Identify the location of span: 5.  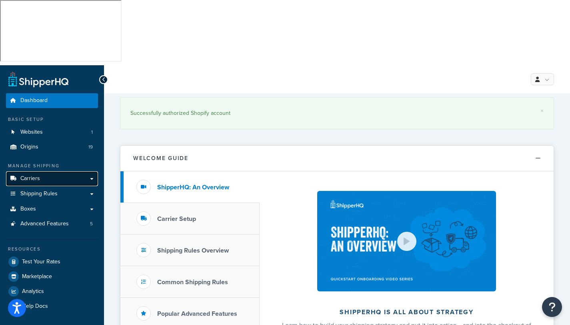
(91, 223).